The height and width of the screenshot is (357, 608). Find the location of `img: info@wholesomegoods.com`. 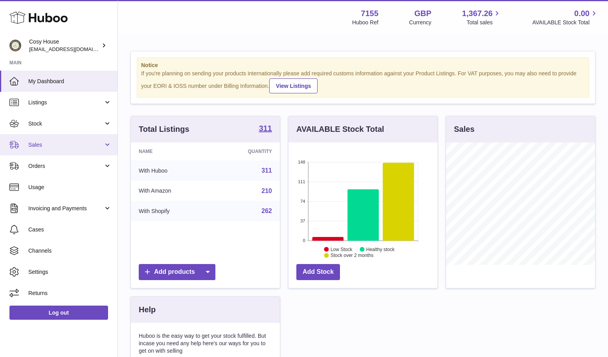

img: info@wholesomegoods.com is located at coordinates (15, 46).